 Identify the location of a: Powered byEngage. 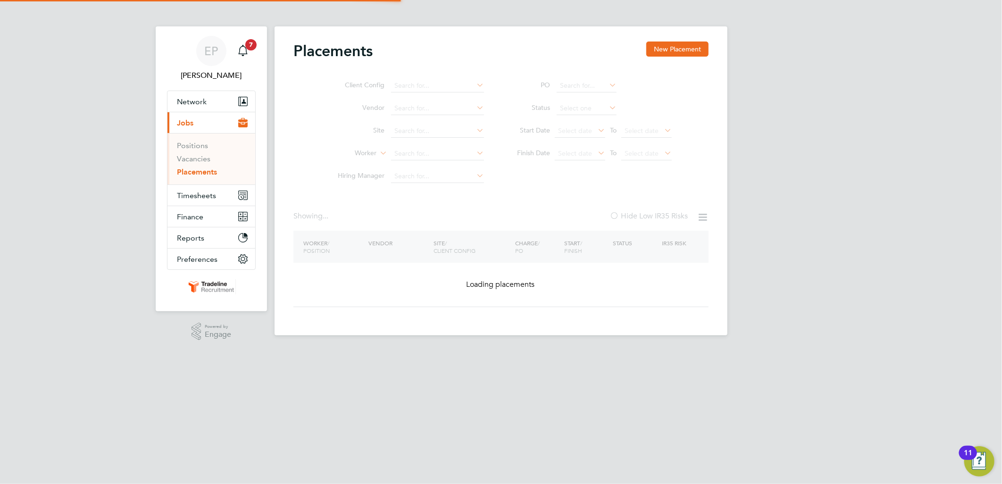
(211, 332).